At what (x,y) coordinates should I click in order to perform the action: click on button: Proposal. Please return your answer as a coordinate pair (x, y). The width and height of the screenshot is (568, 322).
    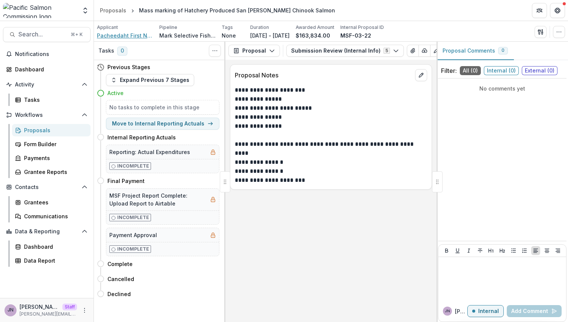
    Looking at the image, I should click on (254, 51).